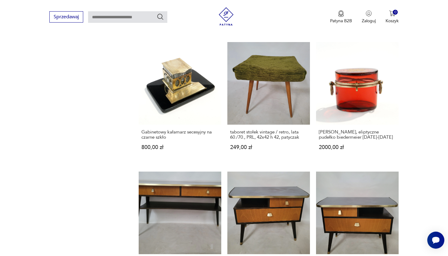 The height and width of the screenshot is (256, 448). I want to click on p: Zaloguj, so click(369, 21).